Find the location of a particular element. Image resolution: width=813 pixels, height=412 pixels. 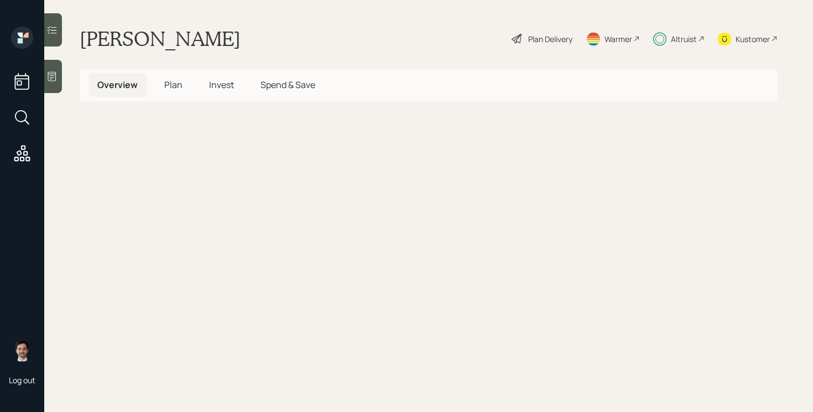

img: jonah-coleman-headshot.png is located at coordinates (22, 350).